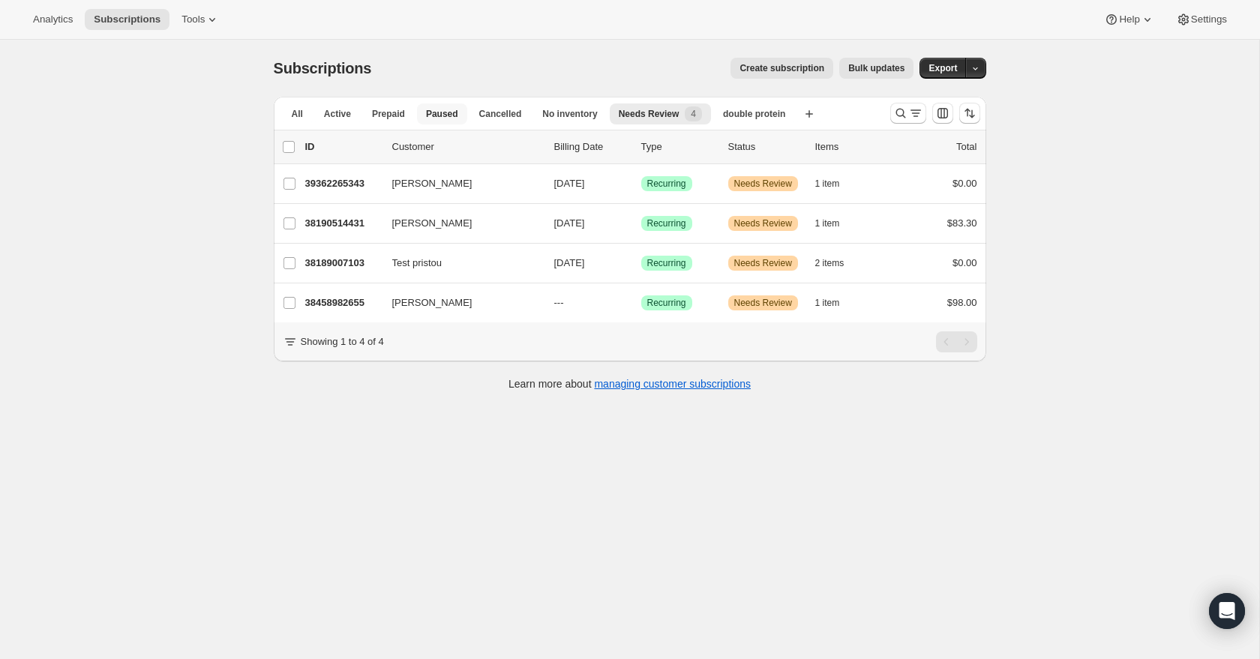 This screenshot has width=1260, height=659. Describe the element at coordinates (467, 147) in the screenshot. I see `p: Customer` at that location.